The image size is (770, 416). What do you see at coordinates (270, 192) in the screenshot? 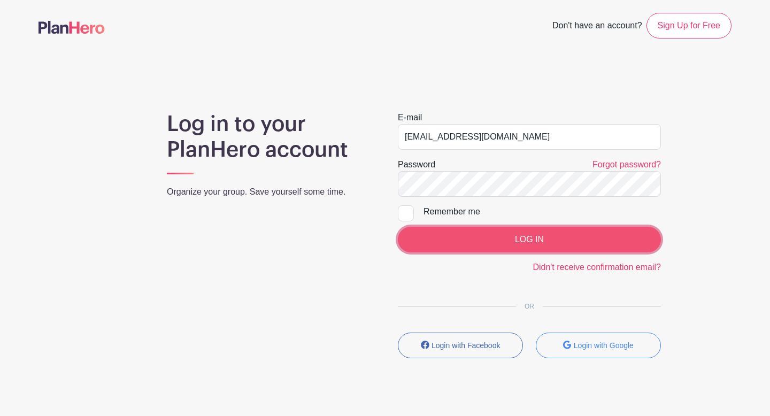
I see `p: Organize your group. Save yourself some time.` at bounding box center [270, 192].